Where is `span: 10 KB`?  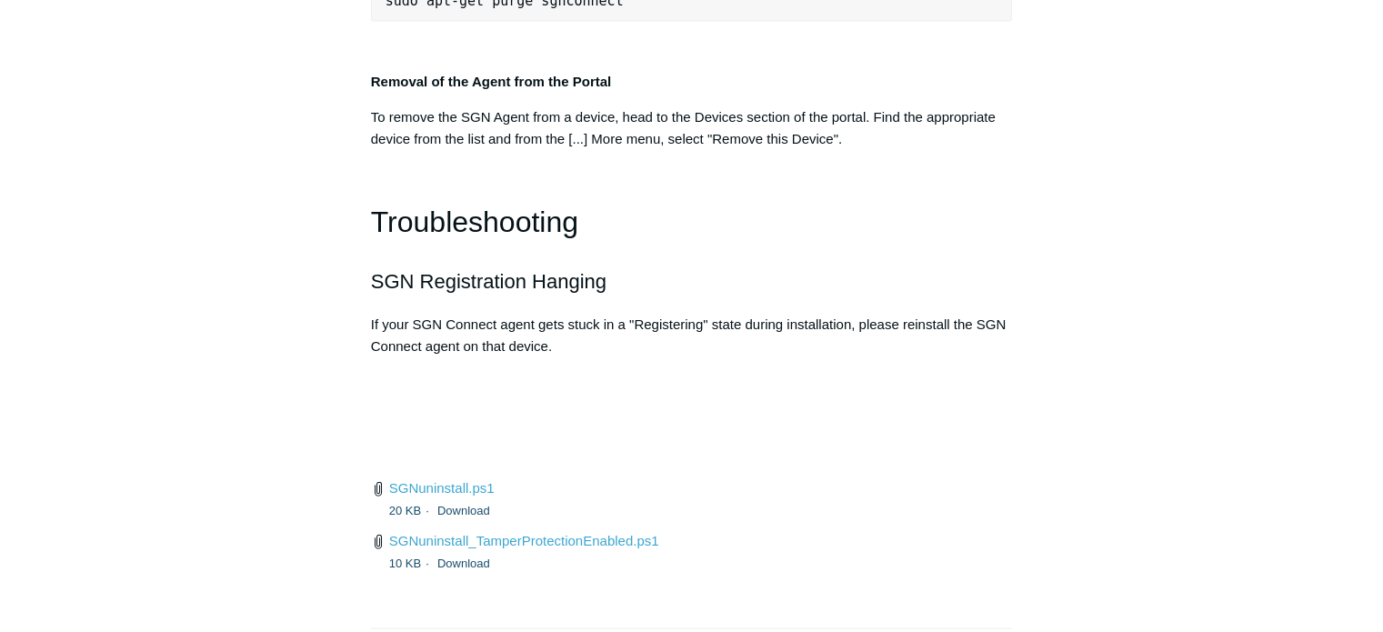 span: 10 KB is located at coordinates (411, 563).